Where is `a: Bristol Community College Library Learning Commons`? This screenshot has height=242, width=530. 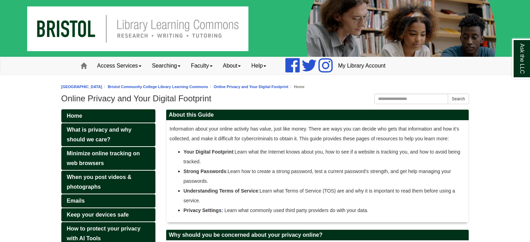
a: Bristol Community College Library Learning Commons is located at coordinates (158, 87).